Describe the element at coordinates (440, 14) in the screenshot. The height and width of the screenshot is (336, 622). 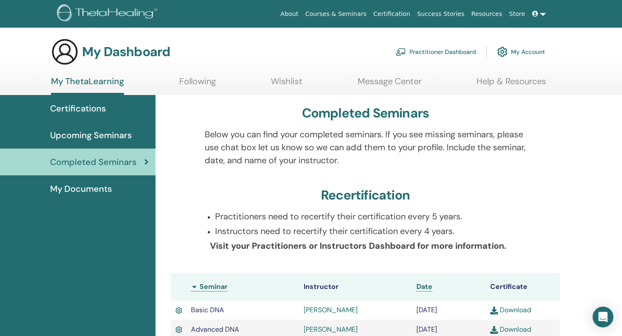
I see `a: Success Stories` at that location.